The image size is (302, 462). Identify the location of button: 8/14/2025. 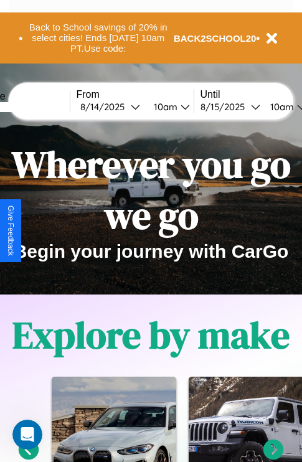
(110, 107).